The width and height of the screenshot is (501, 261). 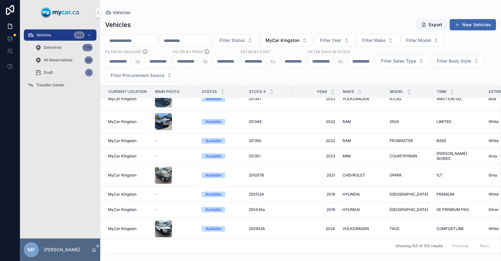 I want to click on a: 2024, so click(x=315, y=229).